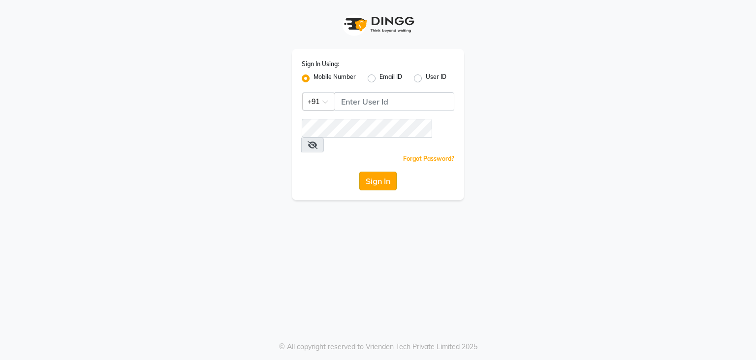 Image resolution: width=756 pixels, height=360 pixels. Describe the element at coordinates (429, 158) in the screenshot. I see `a: Forgot Password?` at that location.